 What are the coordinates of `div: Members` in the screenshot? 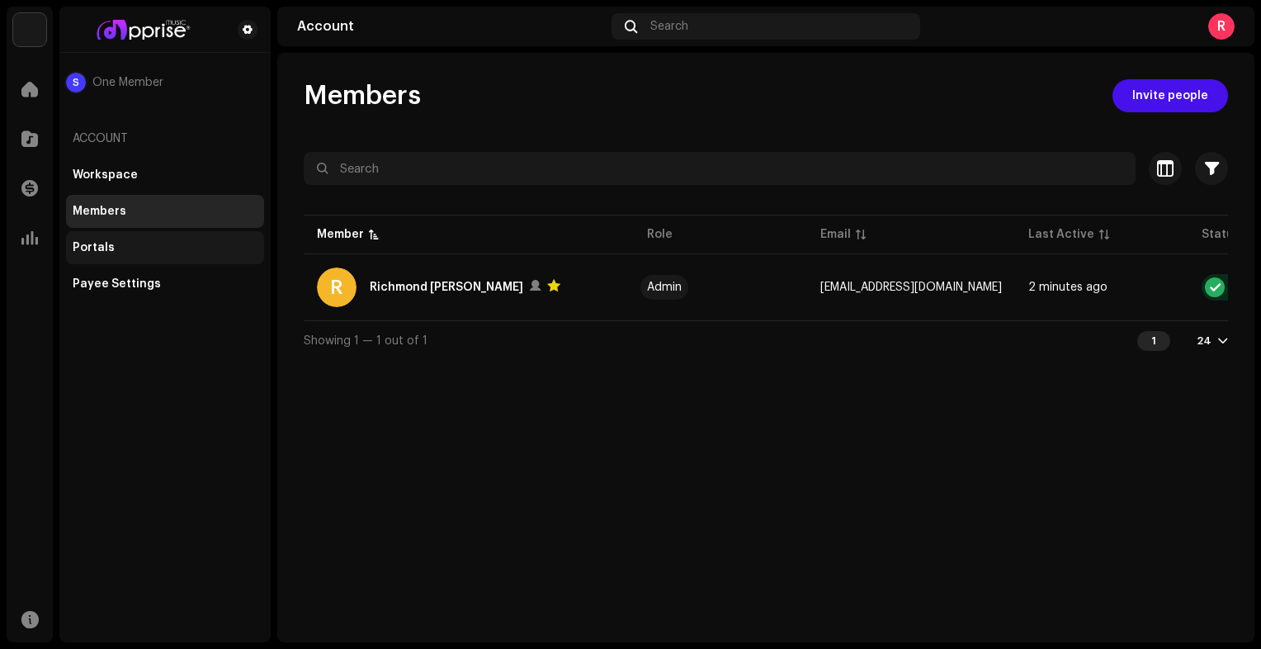 It's located at (99, 211).